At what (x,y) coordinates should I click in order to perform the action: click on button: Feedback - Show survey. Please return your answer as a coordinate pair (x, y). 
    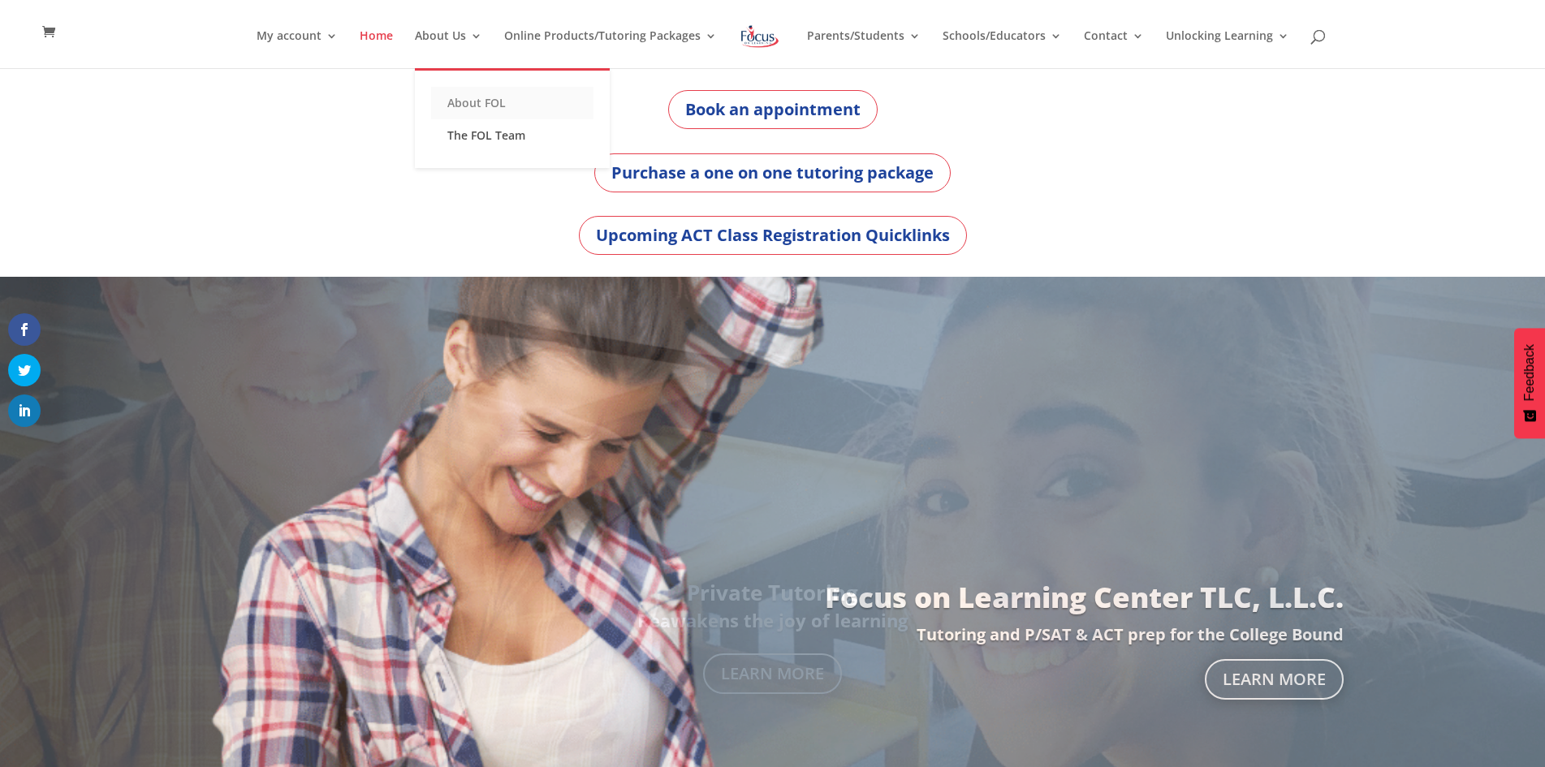
    Looking at the image, I should click on (1530, 383).